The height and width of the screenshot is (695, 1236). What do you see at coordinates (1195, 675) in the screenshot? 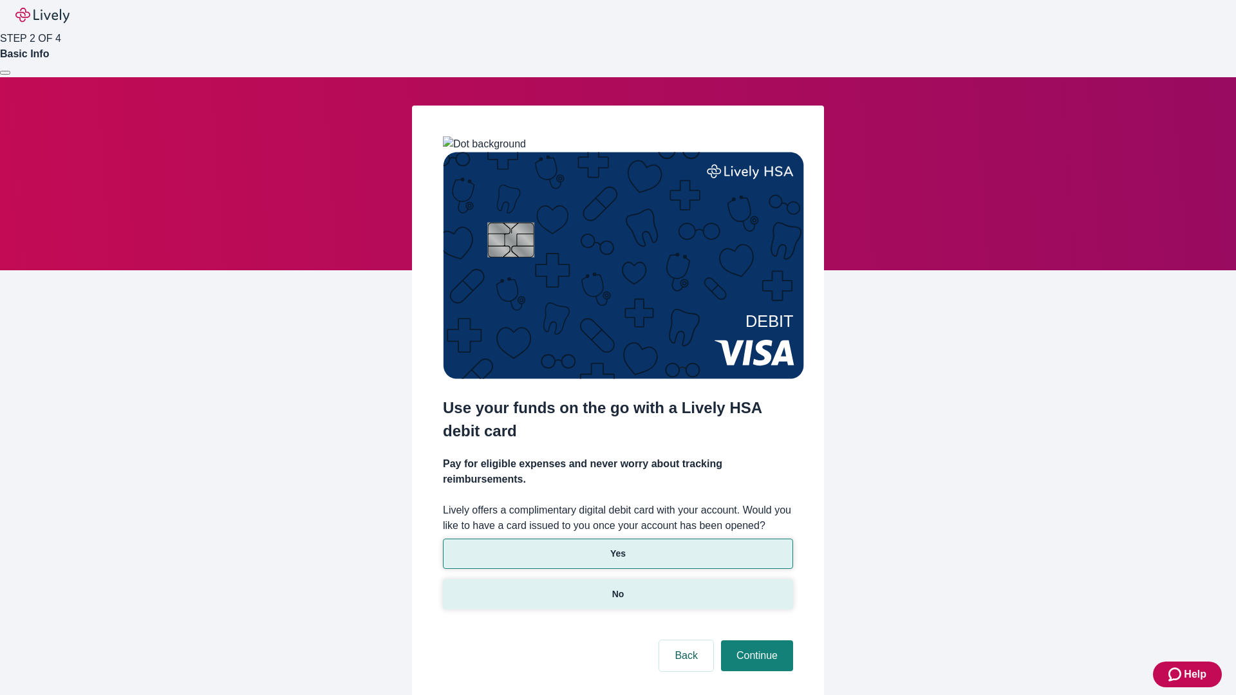
I see `span: Help` at bounding box center [1195, 675].